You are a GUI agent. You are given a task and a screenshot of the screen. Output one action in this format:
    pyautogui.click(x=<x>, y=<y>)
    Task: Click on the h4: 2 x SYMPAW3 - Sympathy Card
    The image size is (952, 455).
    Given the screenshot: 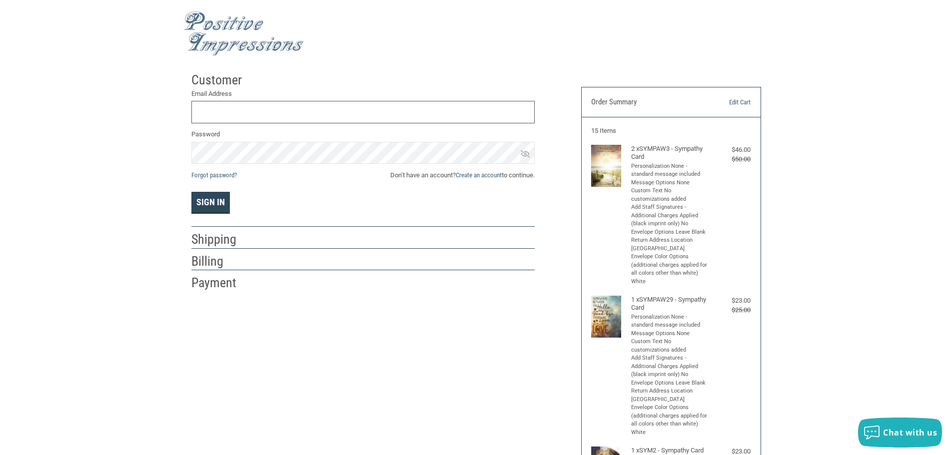 What is the action you would take?
    pyautogui.click(x=669, y=153)
    